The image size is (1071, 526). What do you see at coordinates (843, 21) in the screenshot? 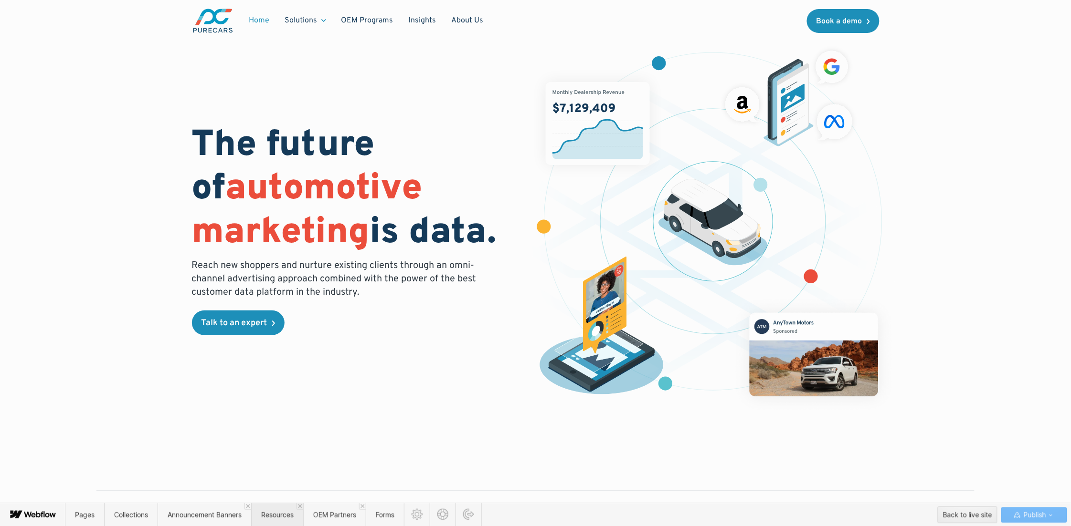
I see `a: Book a demo` at bounding box center [843, 21].